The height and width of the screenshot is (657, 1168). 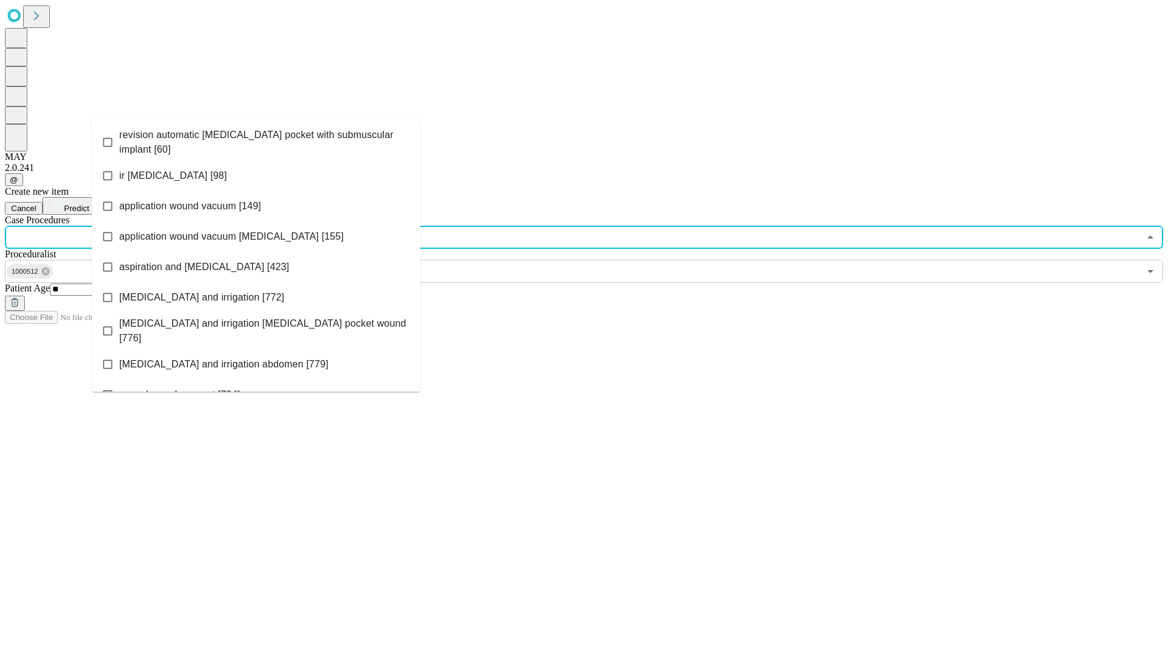 What do you see at coordinates (190, 206) in the screenshot?
I see `span: application wound vacuum [149]` at bounding box center [190, 206].